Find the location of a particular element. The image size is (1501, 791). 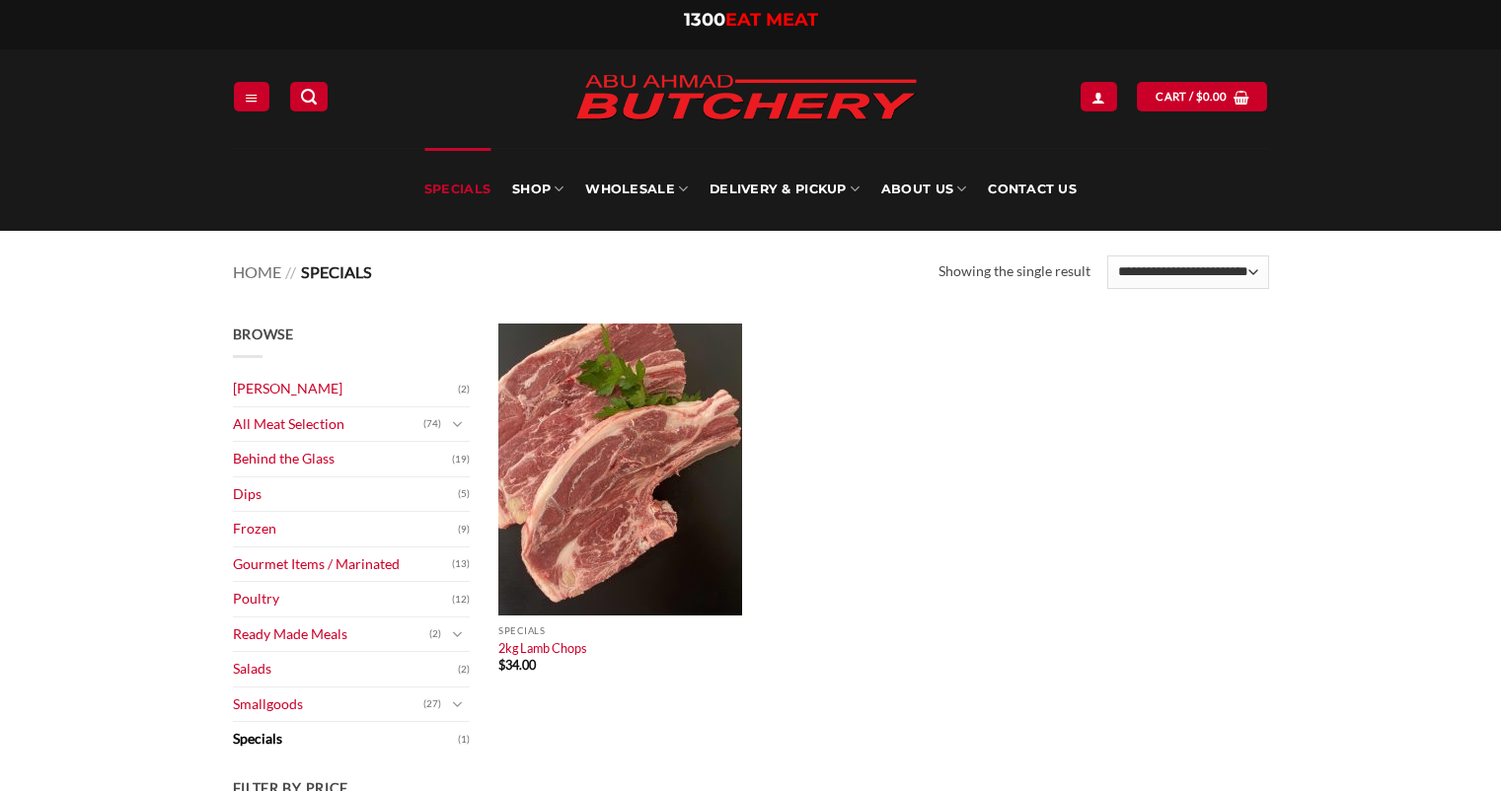

a: Wholesale is located at coordinates (637, 189).